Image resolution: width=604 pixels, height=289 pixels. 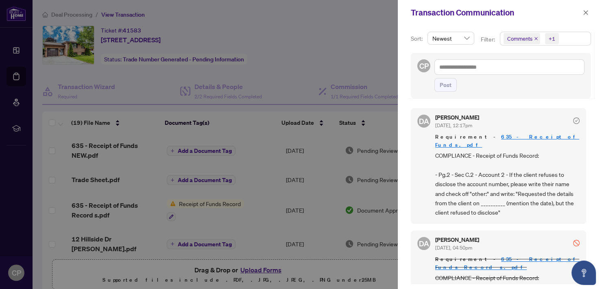 What do you see at coordinates (417, 39) in the screenshot?
I see `p: Sort:` at bounding box center [417, 39].